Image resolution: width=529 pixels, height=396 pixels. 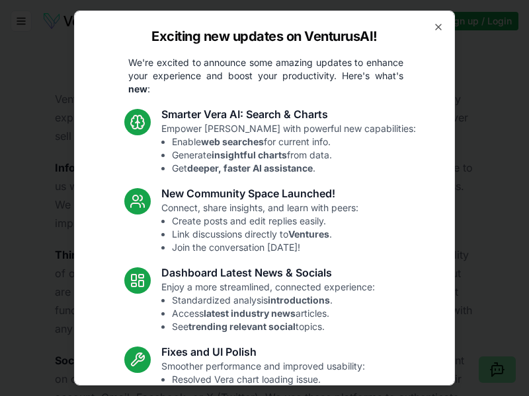 What do you see at coordinates (264, 36) in the screenshot?
I see `h2: Exciting new updates on VenturusAI!` at bounding box center [264, 36].